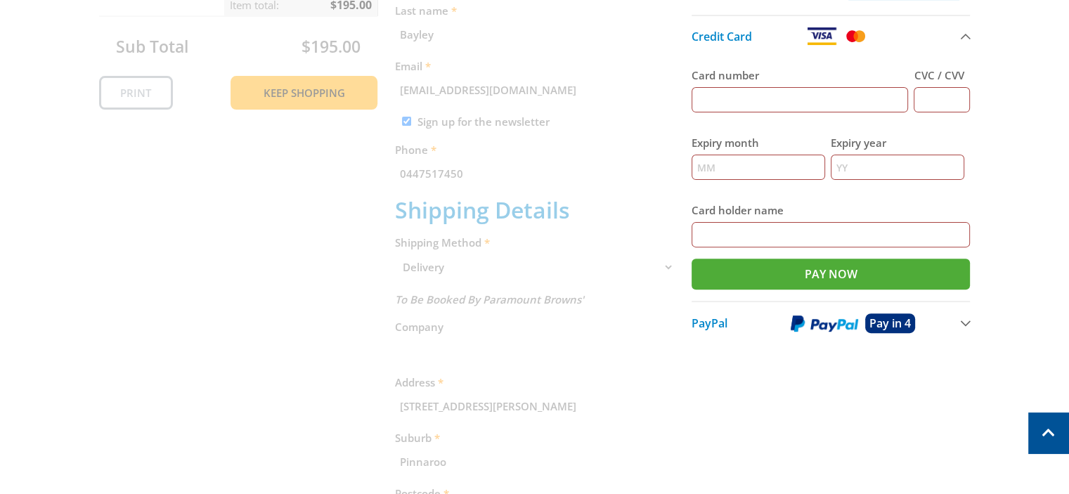 The height and width of the screenshot is (494, 1069). Describe the element at coordinates (898, 167) in the screenshot. I see `input: YY` at that location.